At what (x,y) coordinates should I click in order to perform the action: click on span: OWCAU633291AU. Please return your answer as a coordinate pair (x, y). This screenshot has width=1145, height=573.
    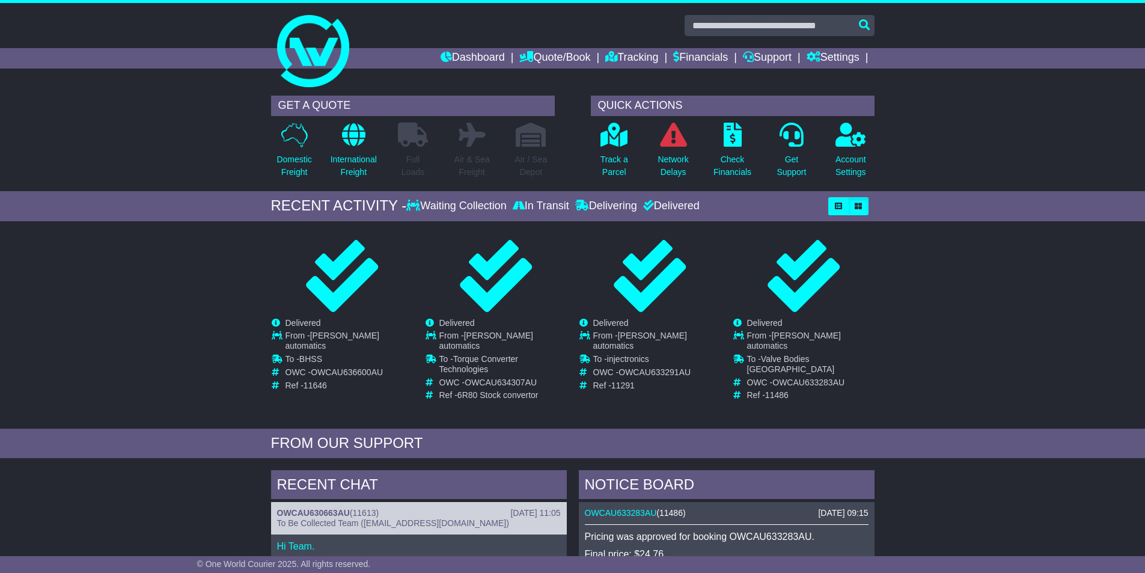
    Looking at the image, I should click on (655, 372).